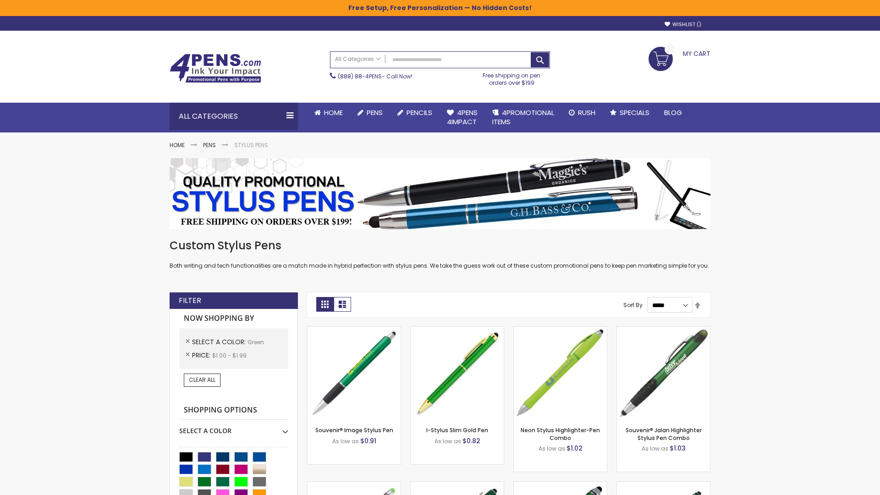 The image size is (880, 495). Describe the element at coordinates (523, 117) in the screenshot. I see `a: 4PROMOTIONALITEMS` at that location.